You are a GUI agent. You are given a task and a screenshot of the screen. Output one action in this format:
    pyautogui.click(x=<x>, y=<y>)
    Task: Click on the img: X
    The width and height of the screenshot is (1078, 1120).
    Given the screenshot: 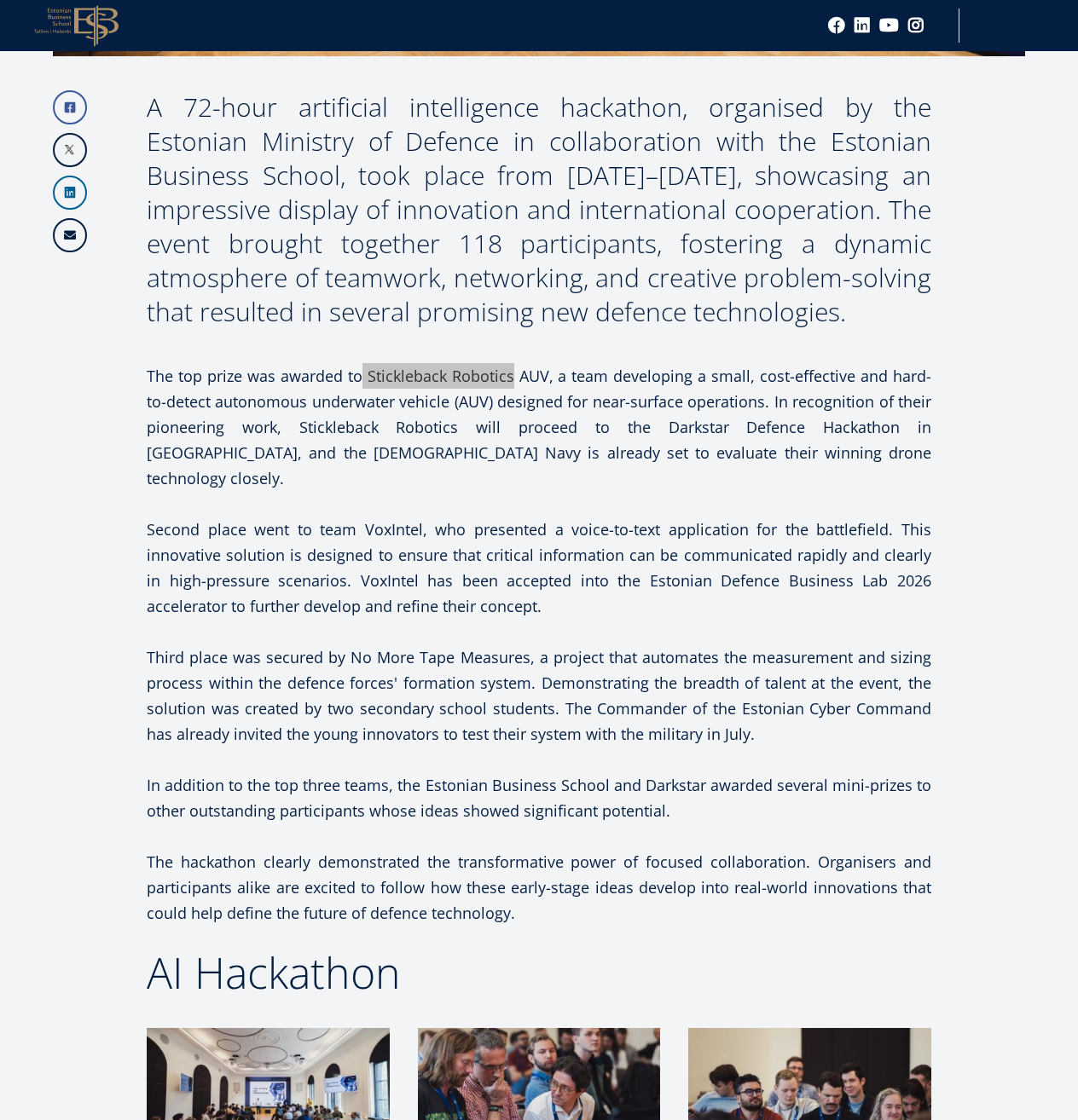 What is the action you would take?
    pyautogui.click(x=70, y=150)
    